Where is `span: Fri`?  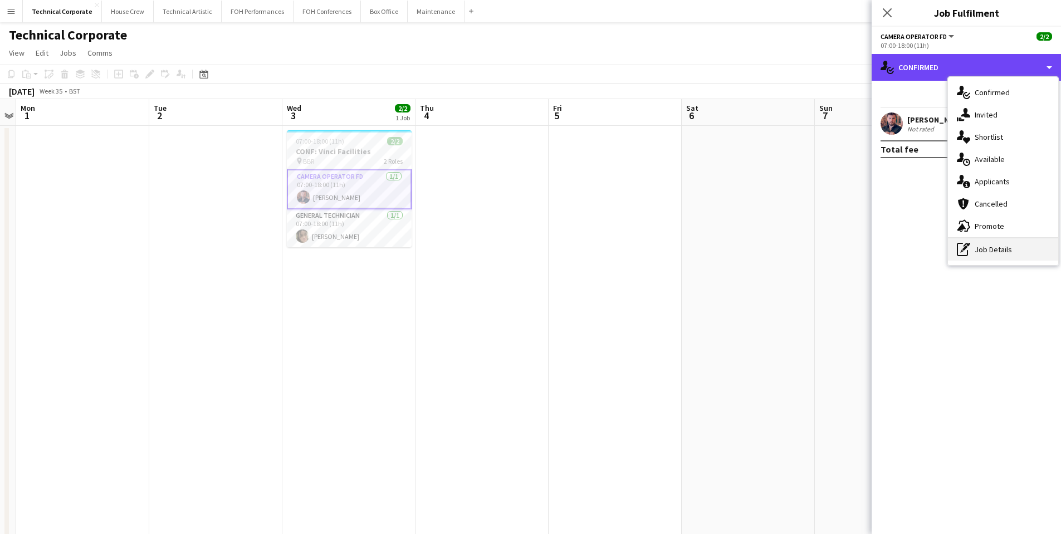 span: Fri is located at coordinates (557, 108).